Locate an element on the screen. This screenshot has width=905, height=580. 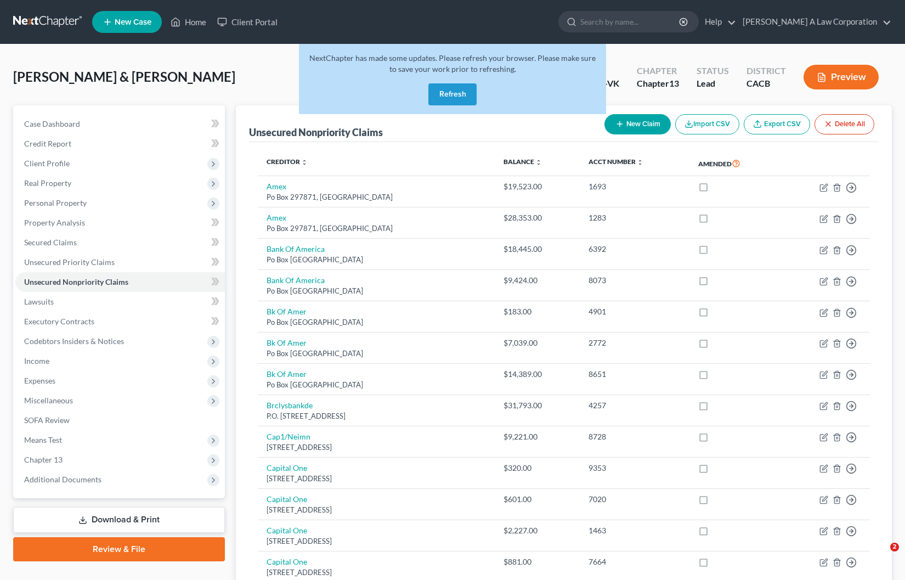
div: $31,793.00 is located at coordinates (537, 405).